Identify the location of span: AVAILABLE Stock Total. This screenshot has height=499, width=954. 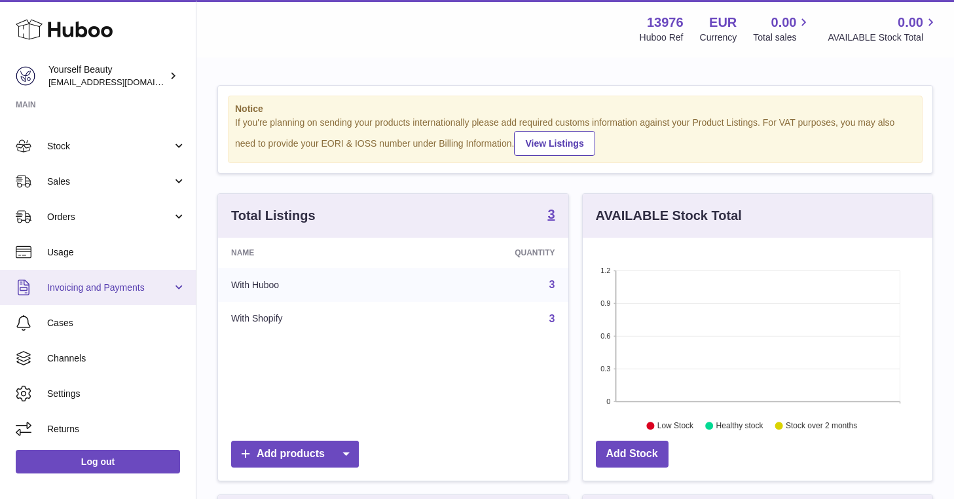
(882, 37).